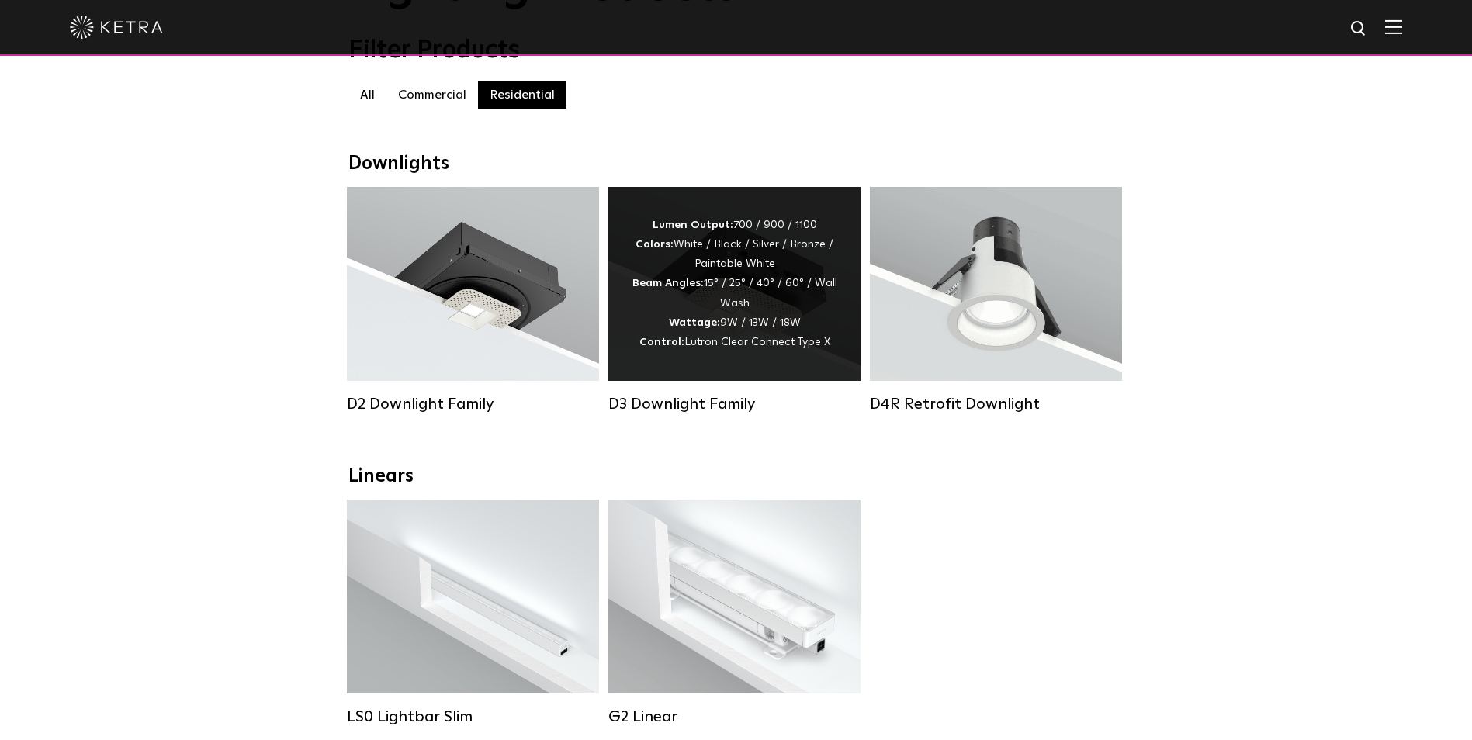 The image size is (1472, 740). Describe the element at coordinates (734, 404) in the screenshot. I see `div: D3 Downlight Family` at that location.